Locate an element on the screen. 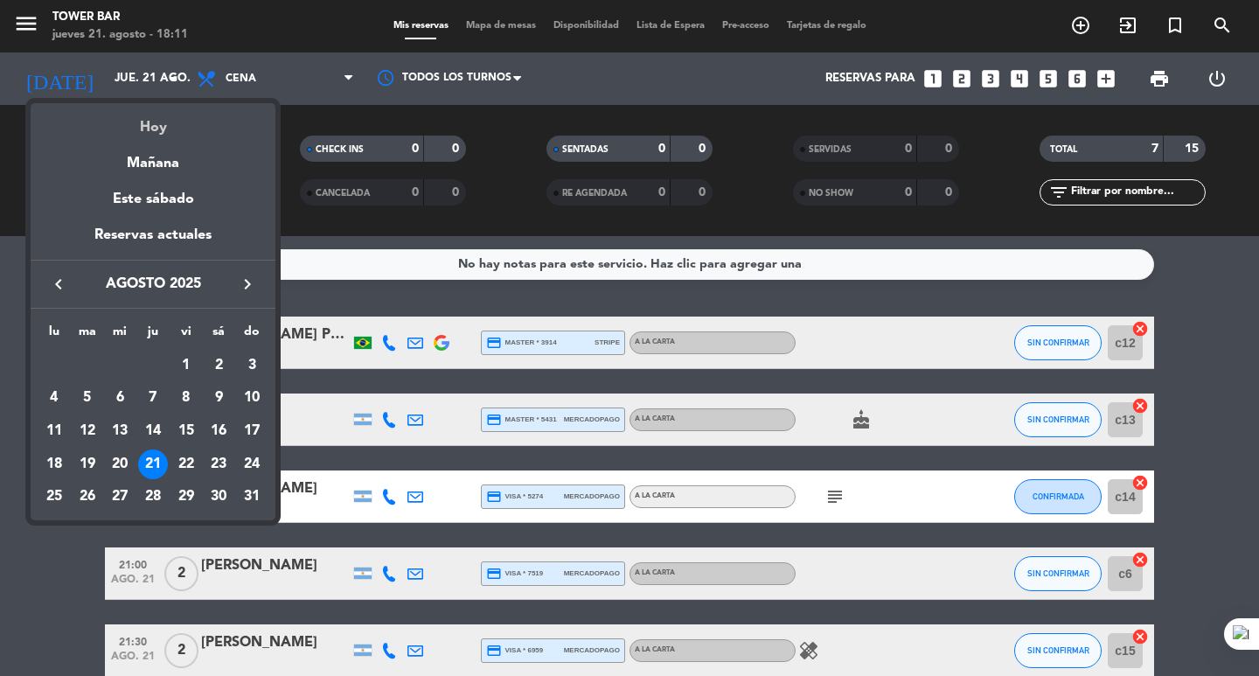  td: 30 de agosto de 2025 is located at coordinates (219, 497).